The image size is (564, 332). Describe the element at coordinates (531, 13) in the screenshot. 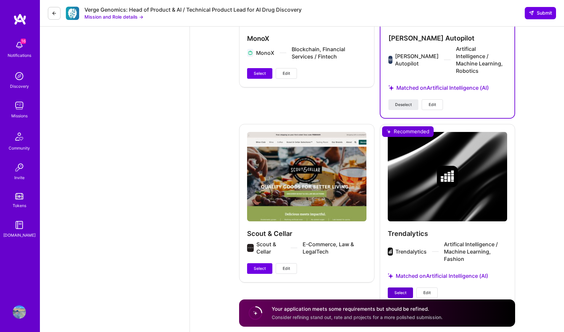

I see `i: icon SendLight` at that location.